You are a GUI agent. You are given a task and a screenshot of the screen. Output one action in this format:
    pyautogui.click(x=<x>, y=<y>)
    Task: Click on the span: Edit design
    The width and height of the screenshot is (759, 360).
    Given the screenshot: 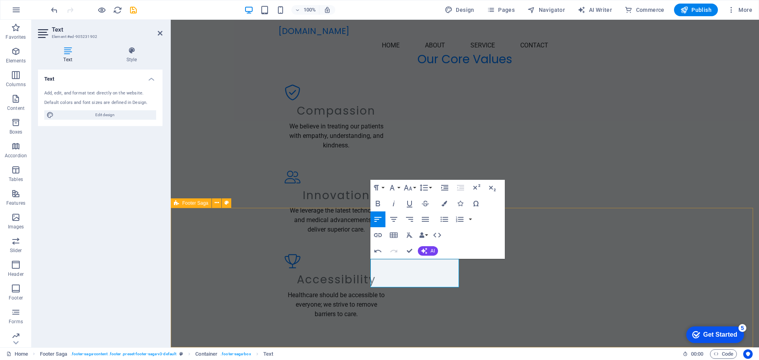 What is the action you would take?
    pyautogui.click(x=105, y=115)
    